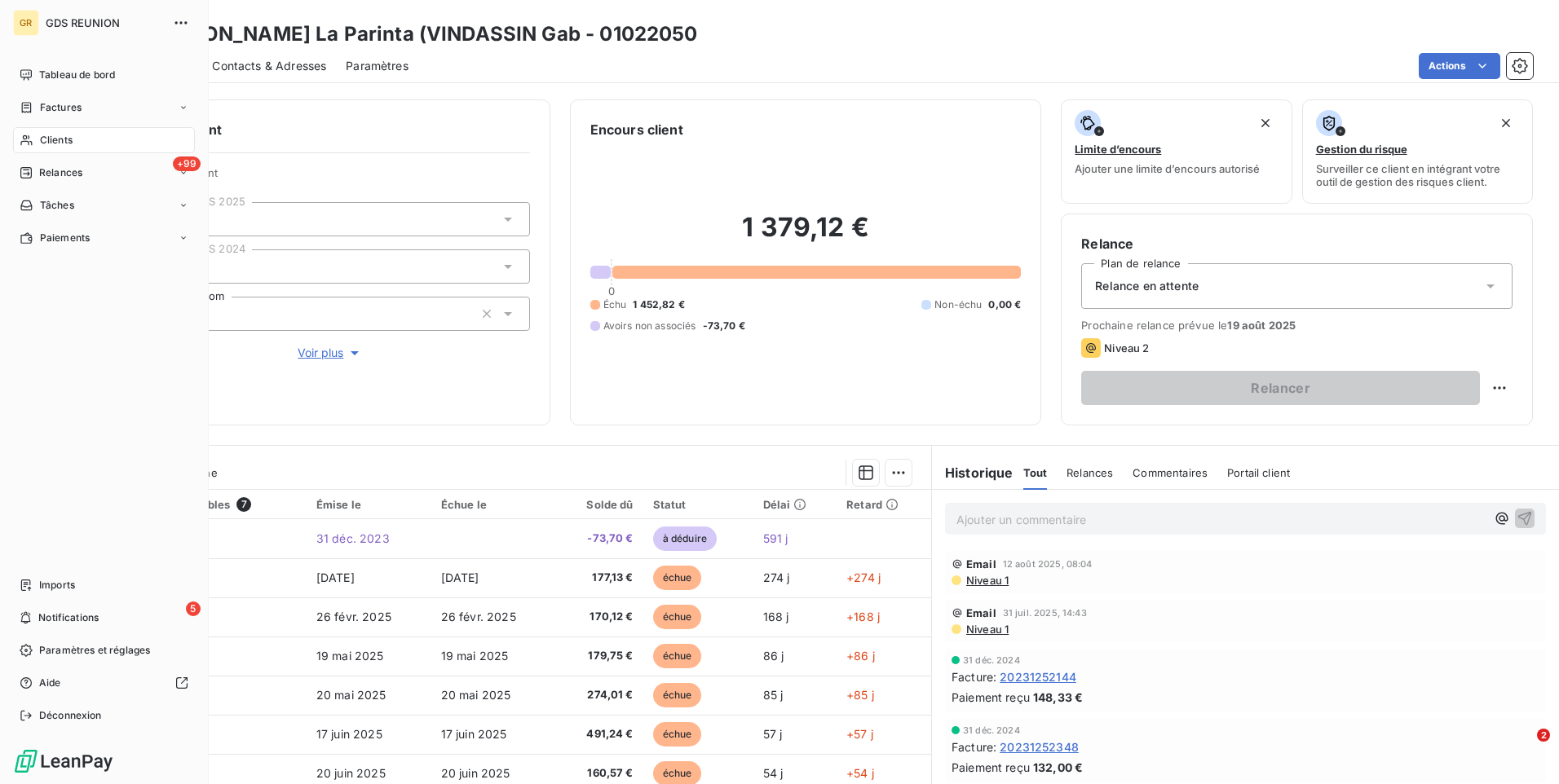 This screenshot has height=784, width=1559. I want to click on span: Facture :, so click(974, 746).